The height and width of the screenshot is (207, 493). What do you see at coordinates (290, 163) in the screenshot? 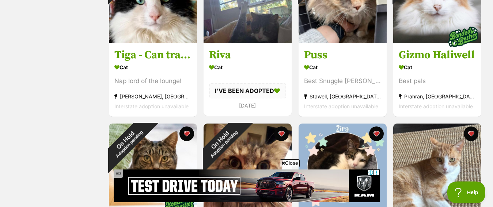
I see `span: Close` at bounding box center [290, 163].